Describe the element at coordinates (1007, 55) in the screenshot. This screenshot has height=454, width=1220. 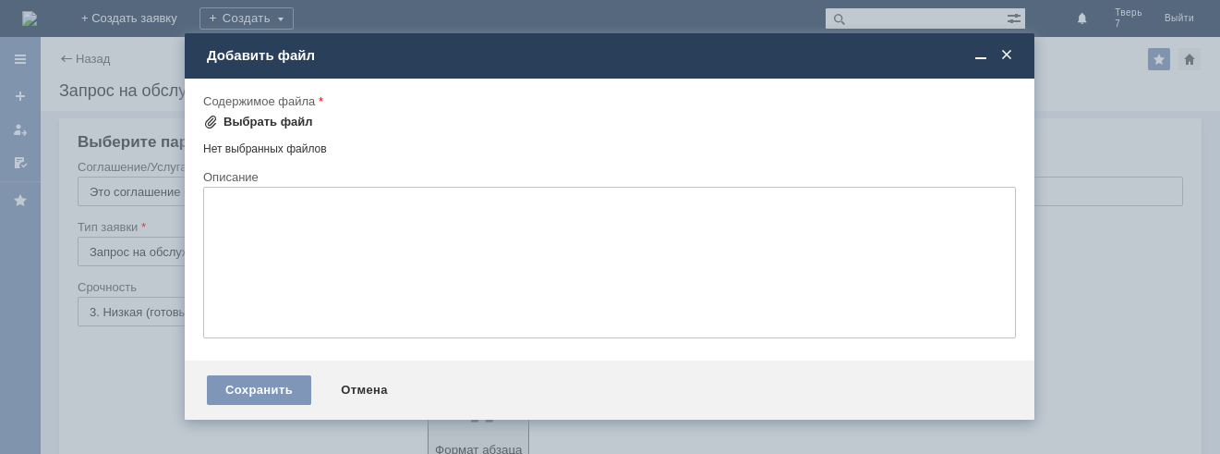
I see `span: Закрыть` at that location.